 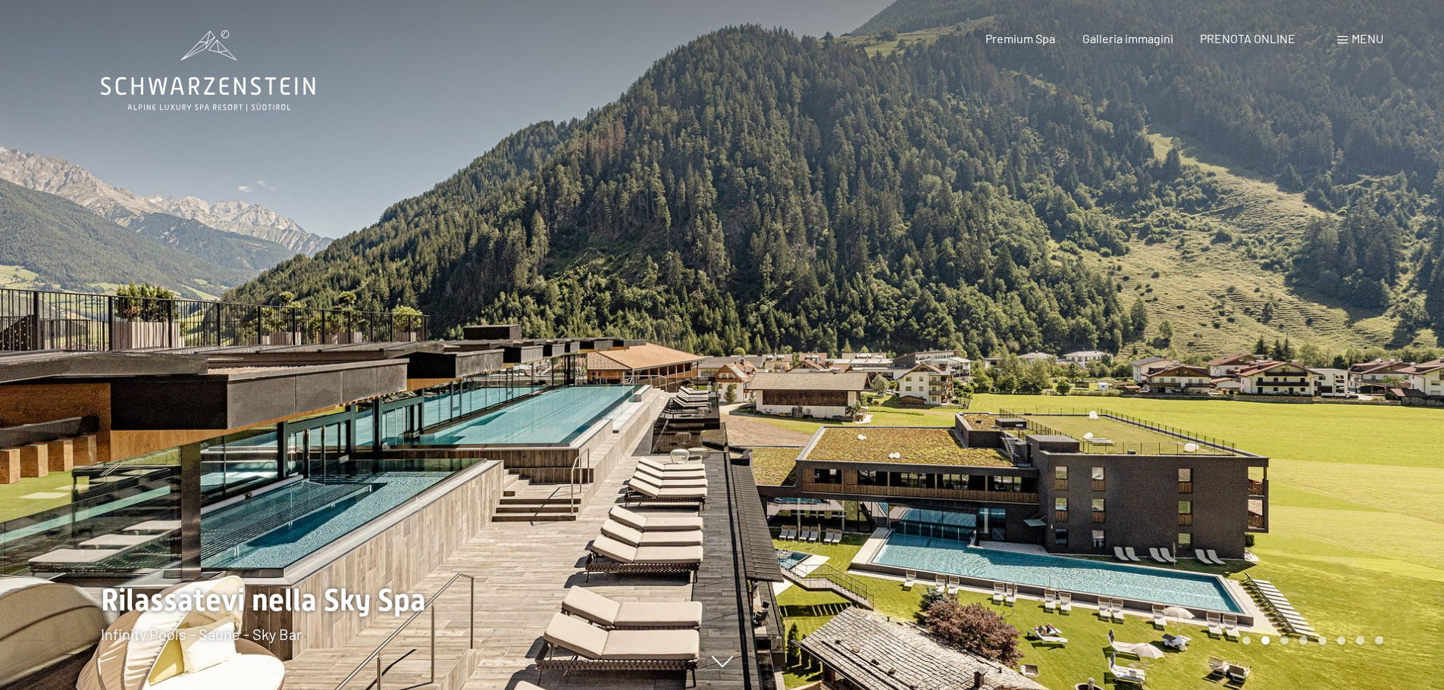 What do you see at coordinates (1248, 38) in the screenshot?
I see `span: PRENOTA ONLINE` at bounding box center [1248, 38].